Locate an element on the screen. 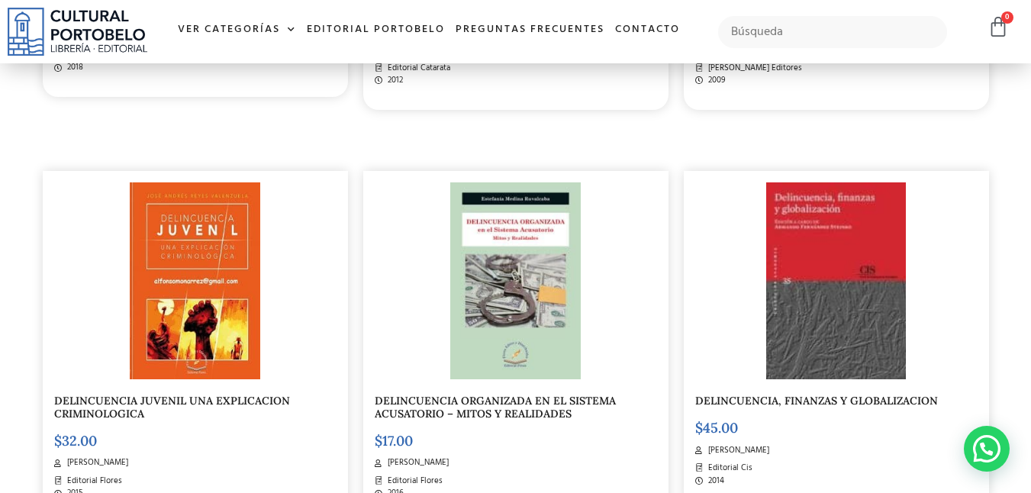 Image resolution: width=1031 pixels, height=493 pixels. span: 0 is located at coordinates (1008, 18).